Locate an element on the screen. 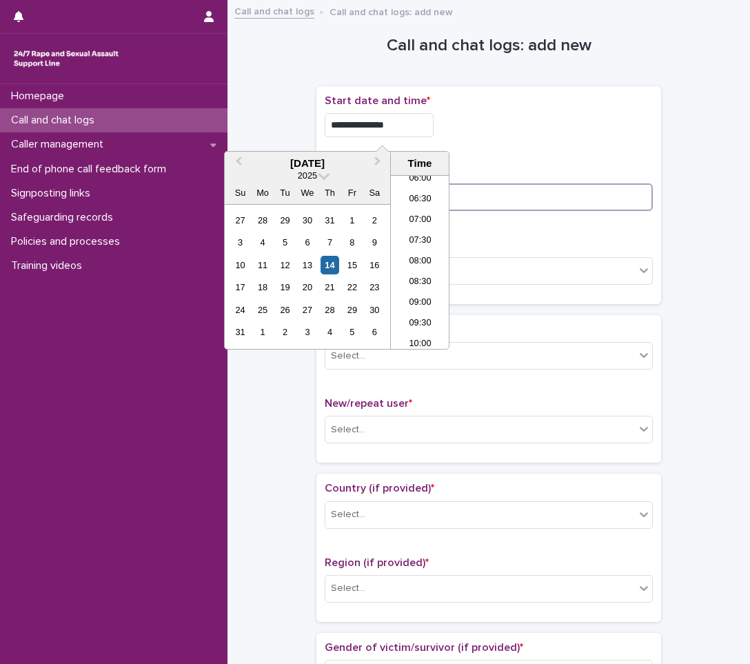  span: 2025 is located at coordinates (308, 175).